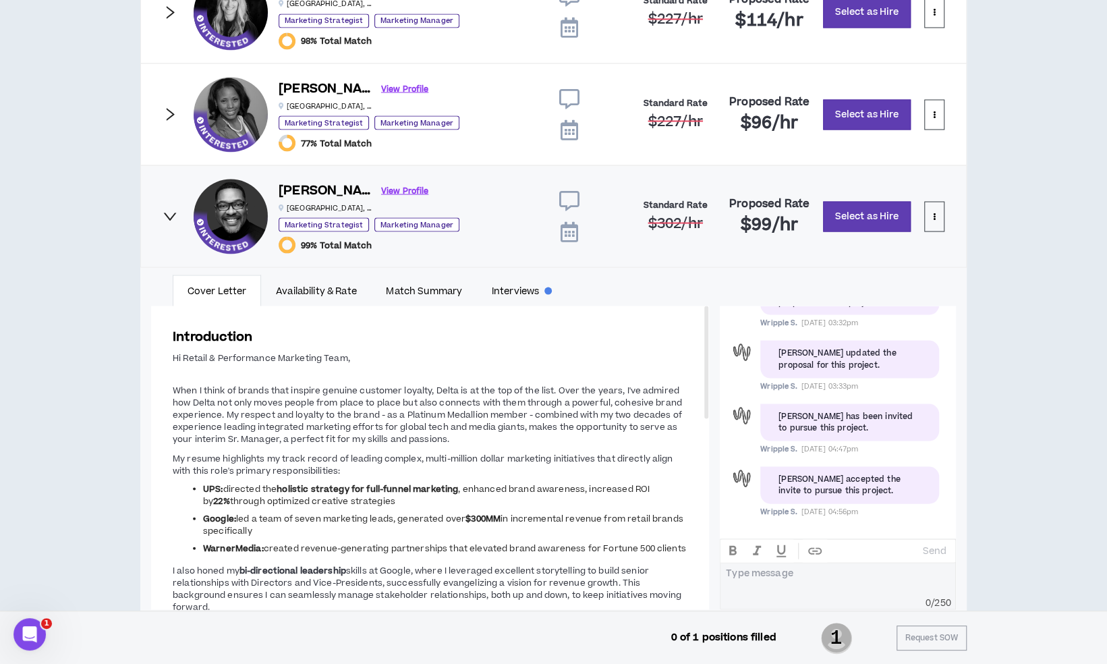  Describe the element at coordinates (221, 500) in the screenshot. I see `strong: 22%` at that location.